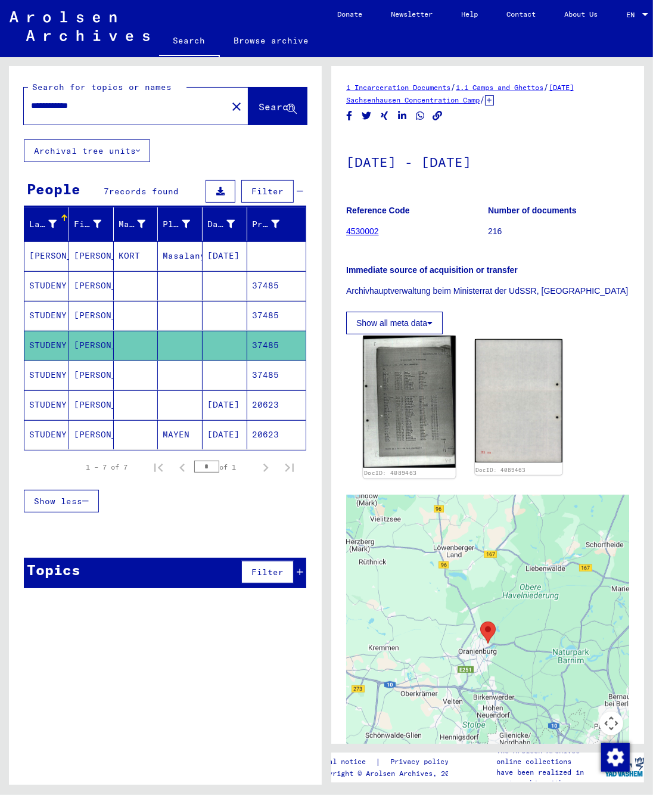  I want to click on button: Show all meta data, so click(394, 323).